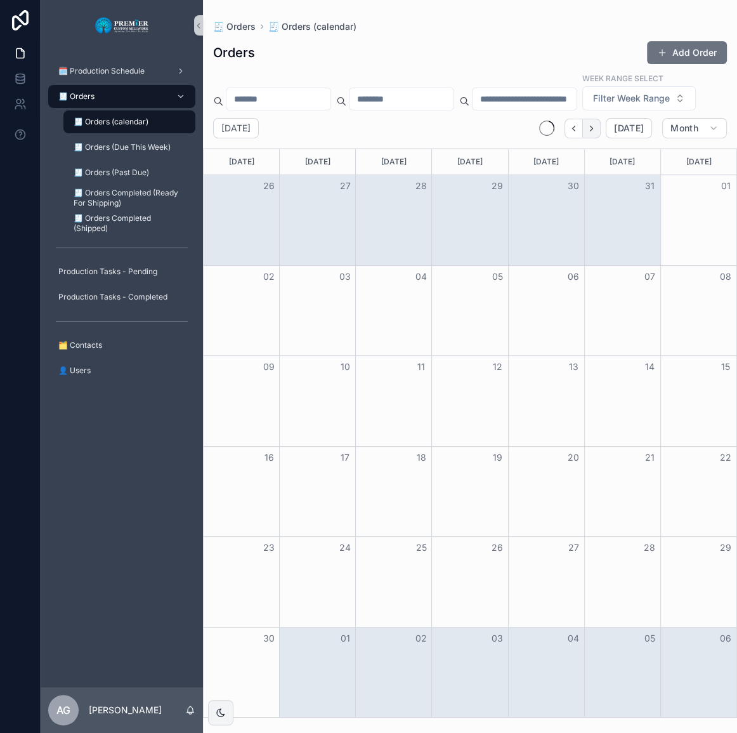 The image size is (737, 733). Describe the element at coordinates (113, 297) in the screenshot. I see `span: Production Tasks - Completed` at that location.